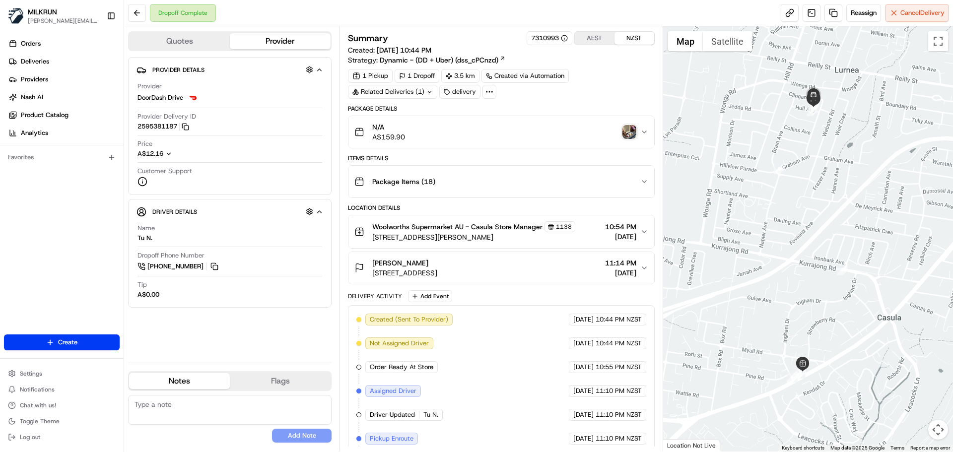 The width and height of the screenshot is (953, 452). I want to click on span: Created (Sent To Provider), so click(409, 320).